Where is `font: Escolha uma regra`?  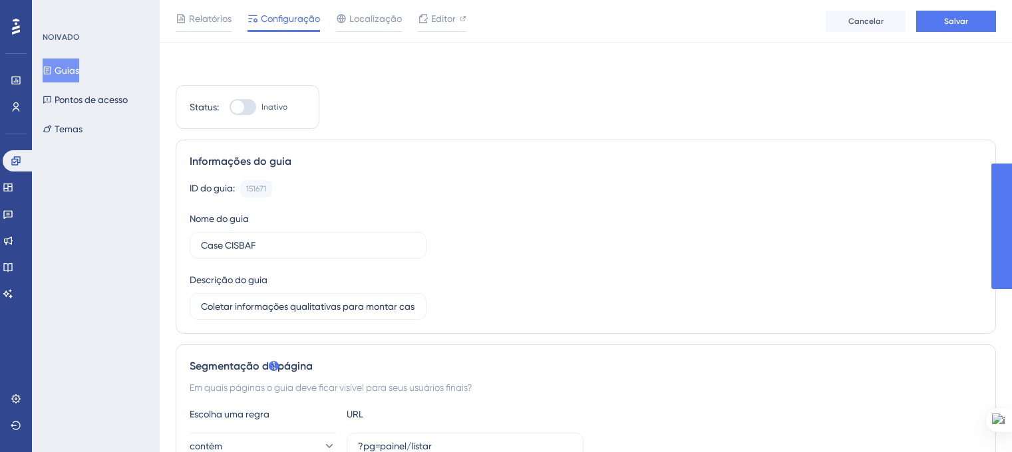 font: Escolha uma regra is located at coordinates (230, 415).